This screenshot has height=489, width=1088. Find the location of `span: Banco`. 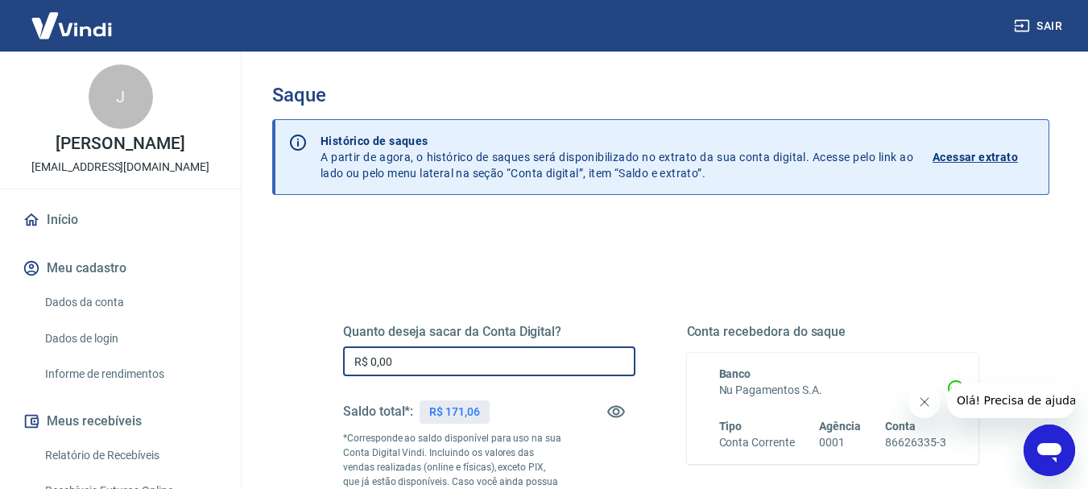

span: Banco is located at coordinates (735, 374).